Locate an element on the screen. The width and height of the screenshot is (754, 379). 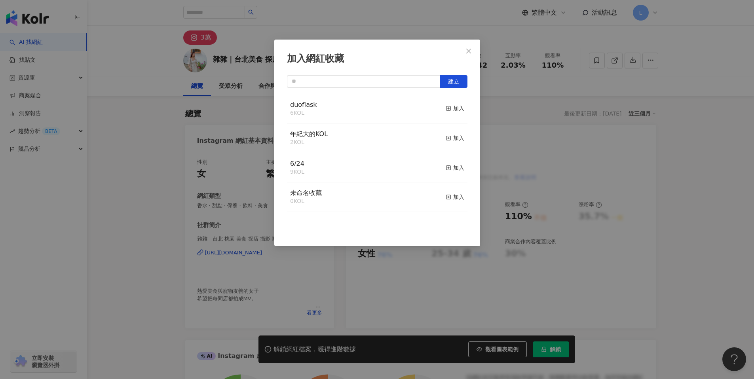
div: 加入網紅收藏 is located at coordinates (377, 59).